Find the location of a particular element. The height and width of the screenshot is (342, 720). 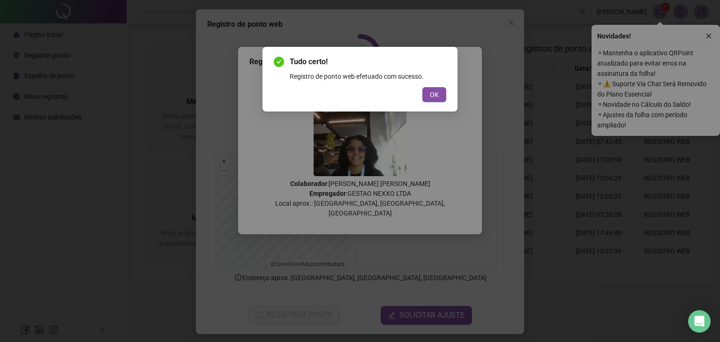

span: OK is located at coordinates (434, 95).